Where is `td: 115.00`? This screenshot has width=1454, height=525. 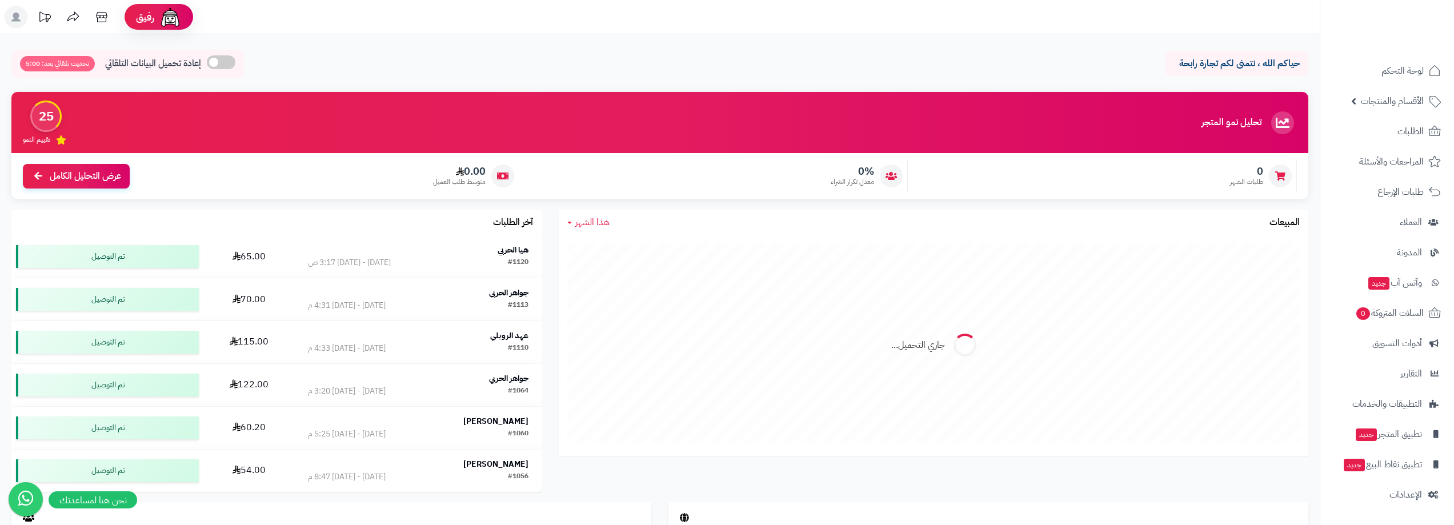
td: 115.00 is located at coordinates (249, 342).